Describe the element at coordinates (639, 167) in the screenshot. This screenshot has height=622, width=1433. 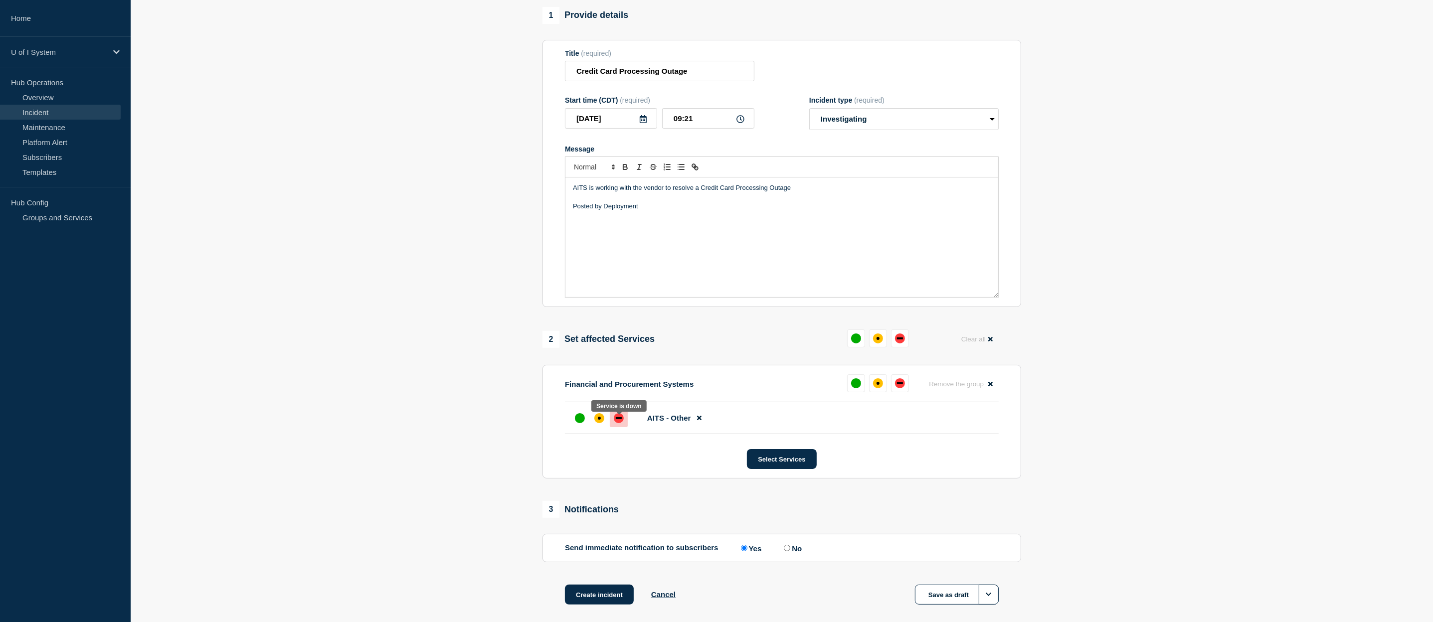
I see `button: Toggle italic text` at that location.